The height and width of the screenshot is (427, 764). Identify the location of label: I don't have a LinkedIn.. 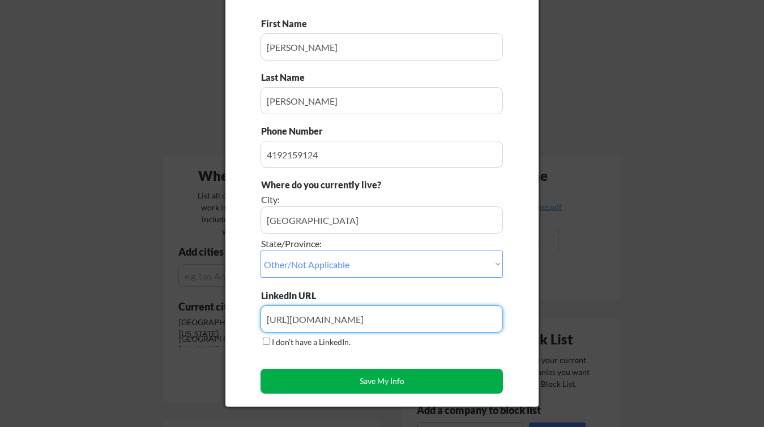
(311, 342).